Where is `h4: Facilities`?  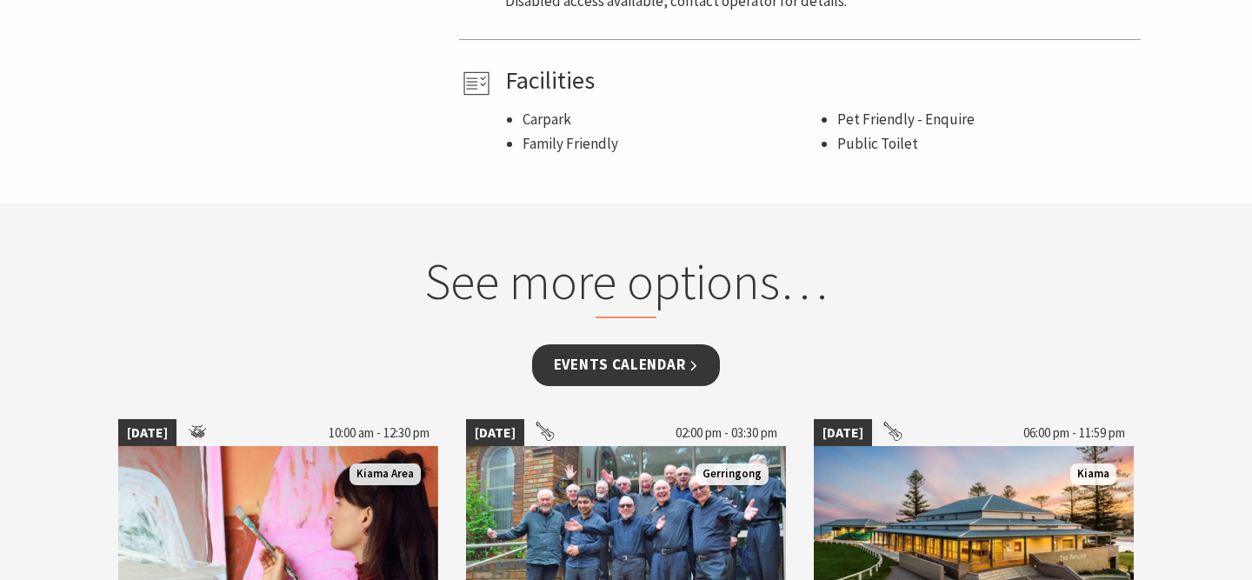 h4: Facilities is located at coordinates (820, 81).